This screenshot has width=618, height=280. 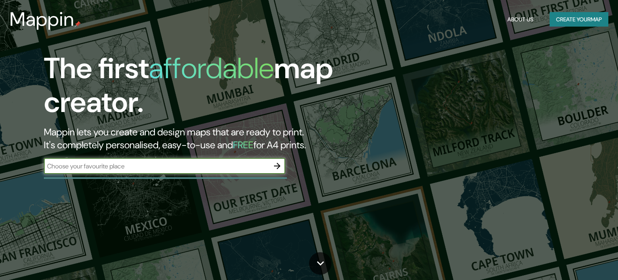 What do you see at coordinates (243, 145) in the screenshot?
I see `h5: FREE` at bounding box center [243, 145].